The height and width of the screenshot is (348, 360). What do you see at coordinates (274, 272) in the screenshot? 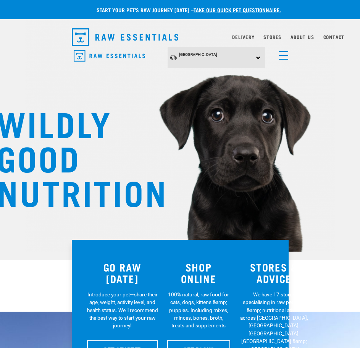
I see `h3: STORES & ADVICE` at bounding box center [274, 272].